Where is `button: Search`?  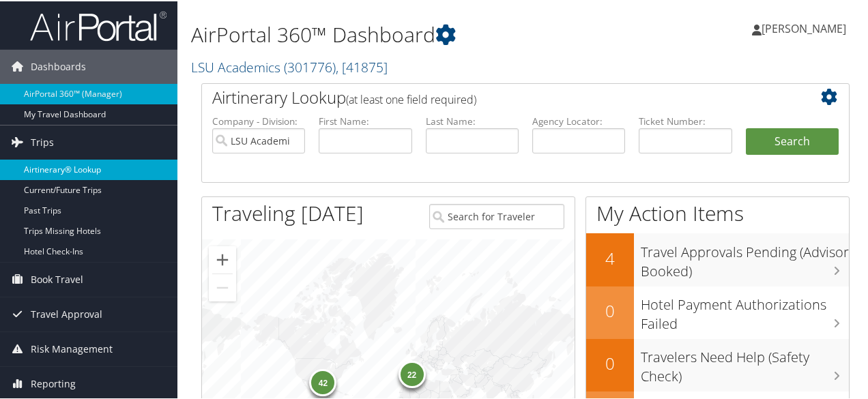
button: Search is located at coordinates (792, 141).